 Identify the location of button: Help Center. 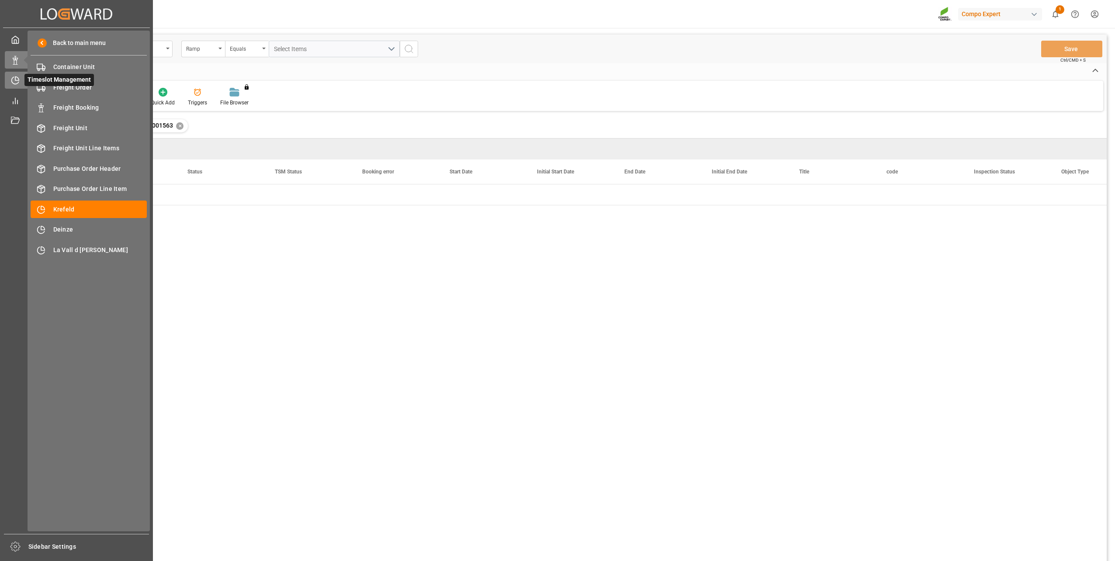
(1075, 14).